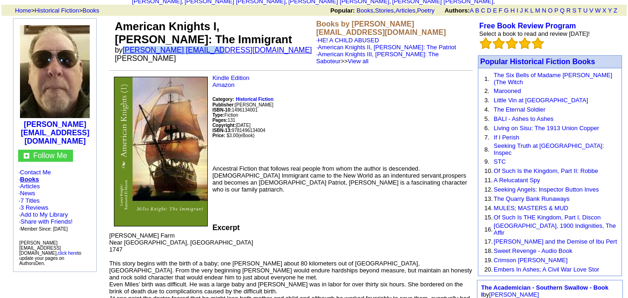  Describe the element at coordinates (488, 10) in the screenshot. I see `a: D` at that location.